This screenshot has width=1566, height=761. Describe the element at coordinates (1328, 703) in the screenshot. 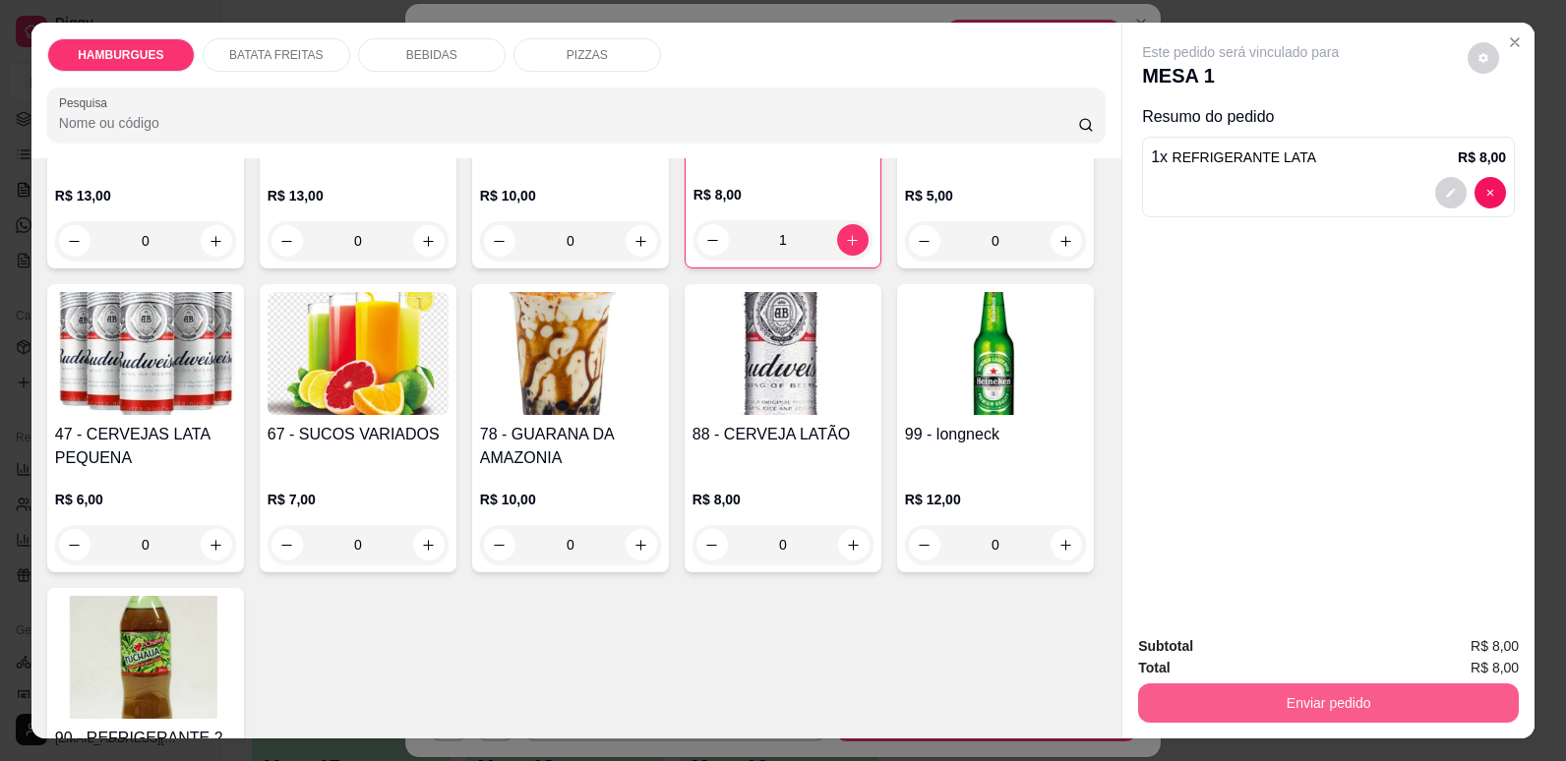

I see `button: Enviar pedido` at that location.